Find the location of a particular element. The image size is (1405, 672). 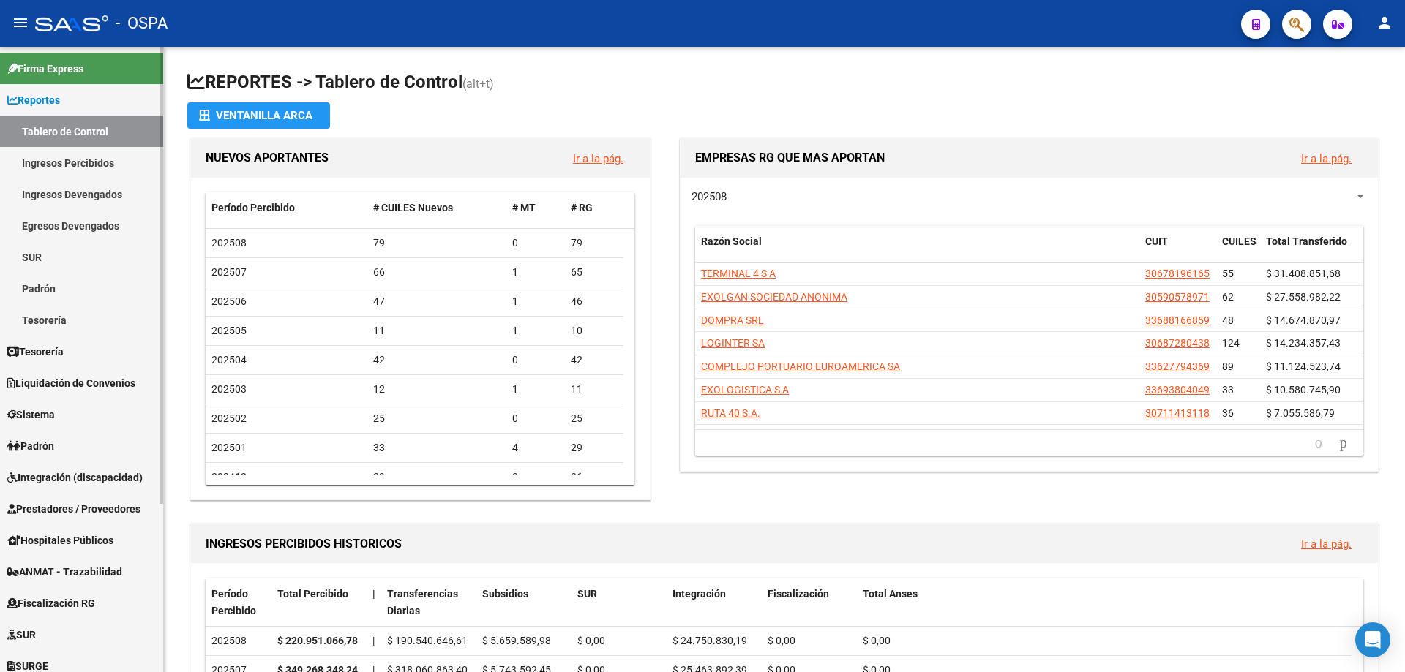

datatable-header-cell: Integración is located at coordinates (714, 603).